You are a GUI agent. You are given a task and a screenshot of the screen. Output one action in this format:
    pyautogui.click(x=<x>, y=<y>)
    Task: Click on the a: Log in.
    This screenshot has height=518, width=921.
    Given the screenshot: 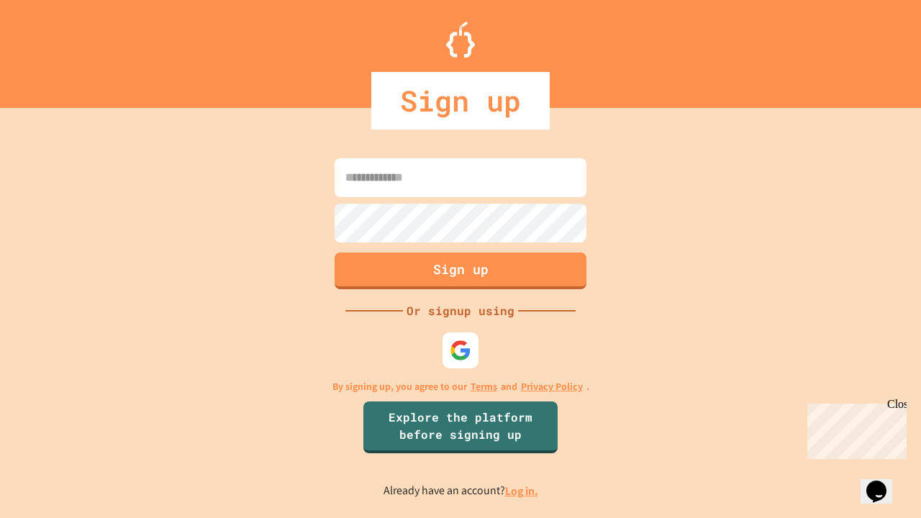 What is the action you would take?
    pyautogui.click(x=522, y=491)
    